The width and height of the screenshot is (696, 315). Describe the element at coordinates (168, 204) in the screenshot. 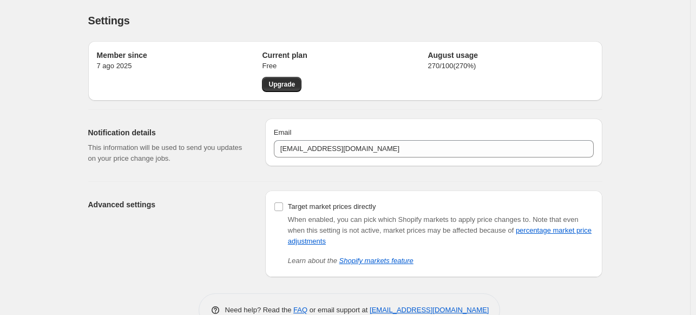

I see `h2: Advanced settings` at that location.